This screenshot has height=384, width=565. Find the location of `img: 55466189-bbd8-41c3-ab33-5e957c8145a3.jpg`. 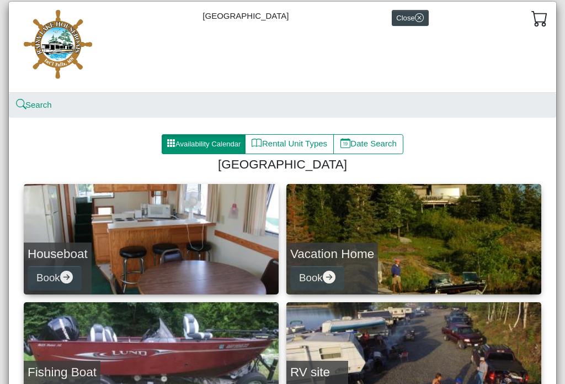

img: 55466189-bbd8-41c3-ab33-5e957c8145a3.jpg is located at coordinates (59, 47).